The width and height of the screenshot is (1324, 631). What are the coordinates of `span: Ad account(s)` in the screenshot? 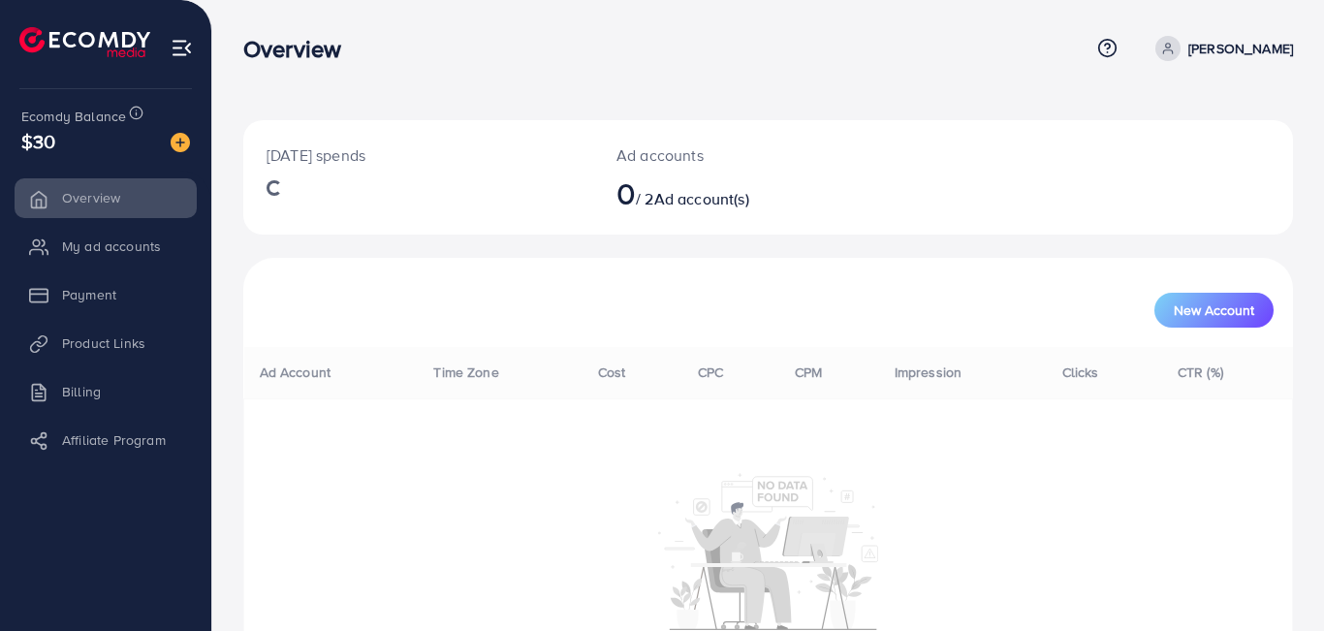 It's located at (702, 199).